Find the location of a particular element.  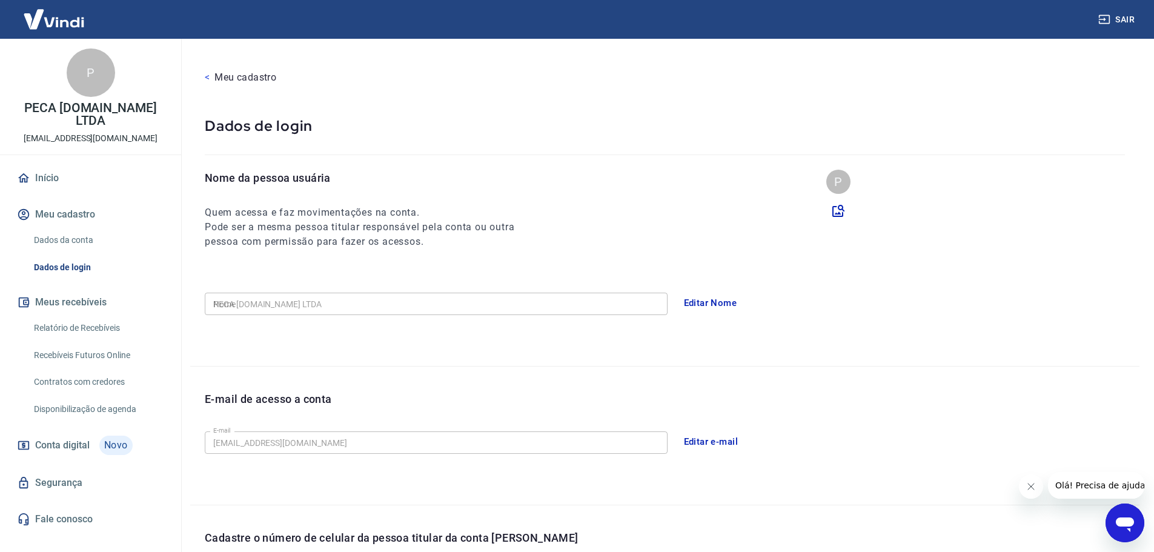

span: Novo is located at coordinates (116, 445).